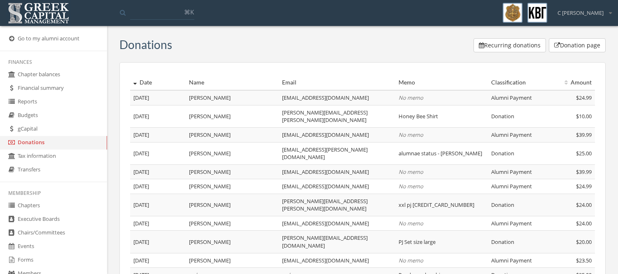 Image resolution: width=618 pixels, height=274 pixels. Describe the element at coordinates (510, 45) in the screenshot. I see `button: Recurring donations` at that location.